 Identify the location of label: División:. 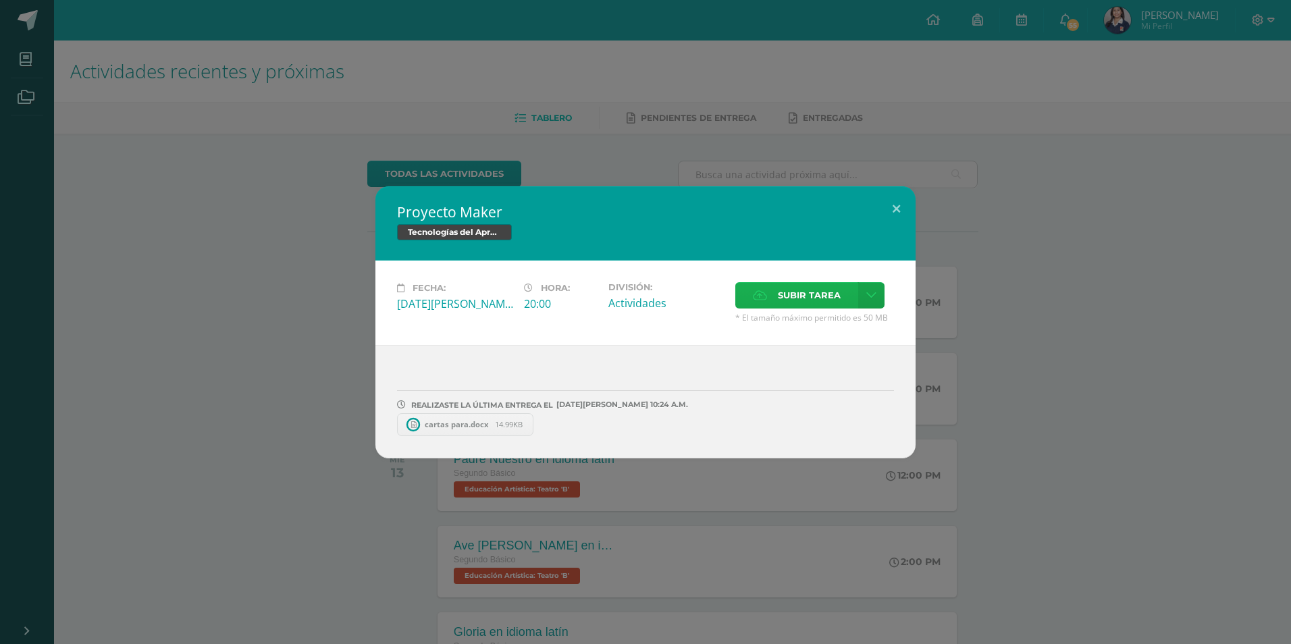
(666, 287).